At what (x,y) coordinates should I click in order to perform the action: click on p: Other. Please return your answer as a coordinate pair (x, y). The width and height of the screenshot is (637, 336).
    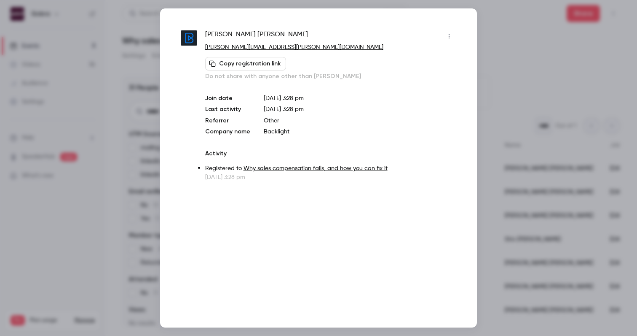
    Looking at the image, I should click on (360, 121).